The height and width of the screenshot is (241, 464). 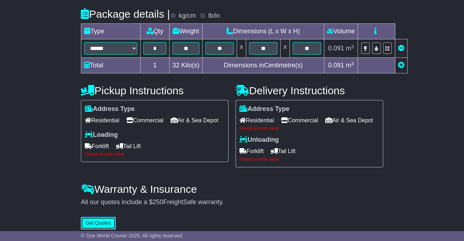 What do you see at coordinates (186, 66) in the screenshot?
I see `td: Kilo(s)` at bounding box center [186, 66].